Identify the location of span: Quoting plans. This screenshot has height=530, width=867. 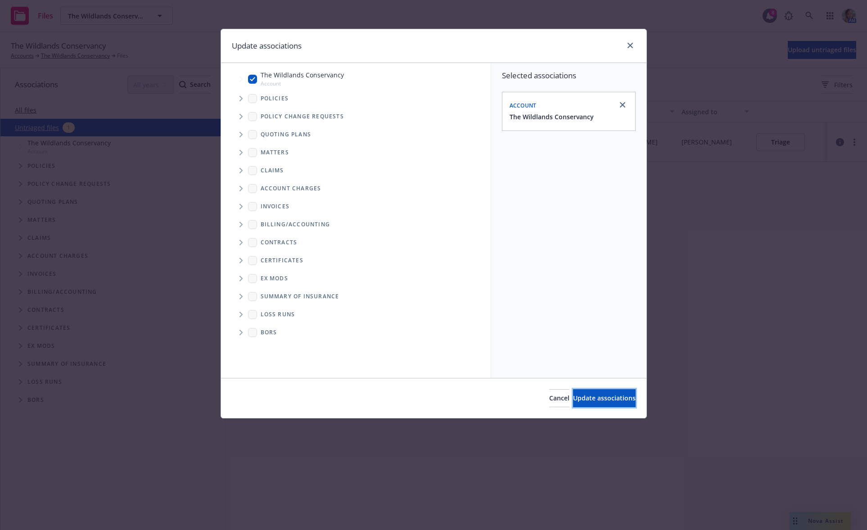
(286, 135).